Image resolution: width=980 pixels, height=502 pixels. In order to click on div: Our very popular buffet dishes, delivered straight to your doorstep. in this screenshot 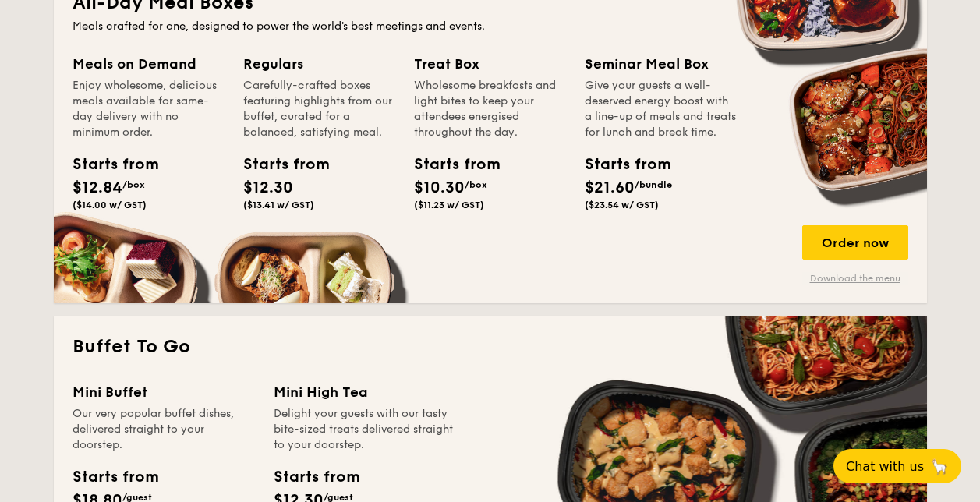, I will do `click(164, 429)`.